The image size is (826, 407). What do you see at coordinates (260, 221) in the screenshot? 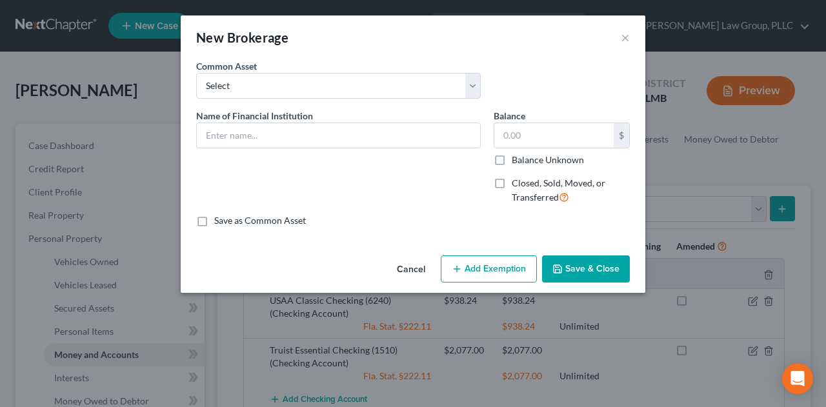
I see `label: Save as Common Asset` at bounding box center [260, 221].